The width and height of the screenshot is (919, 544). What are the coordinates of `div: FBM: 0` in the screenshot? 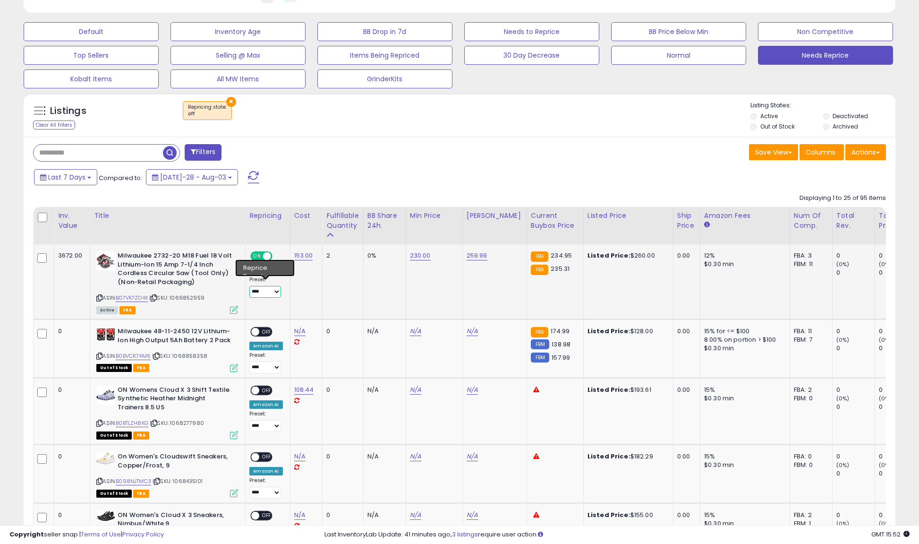 It's located at (810, 465).